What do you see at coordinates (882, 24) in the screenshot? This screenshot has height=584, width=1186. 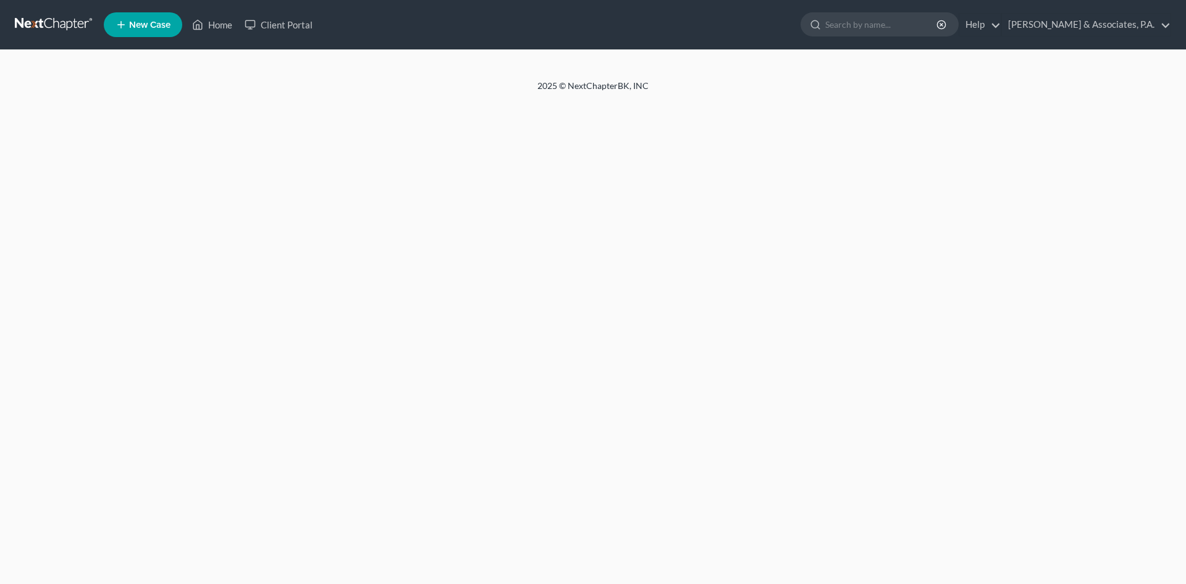 I see `input: Search by name...` at bounding box center [882, 24].